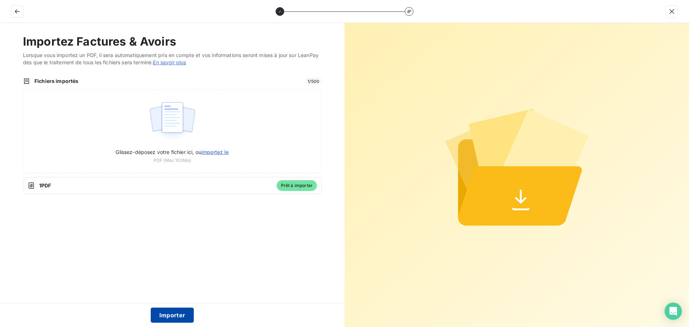 The height and width of the screenshot is (327, 689). I want to click on span: importez le, so click(215, 152).